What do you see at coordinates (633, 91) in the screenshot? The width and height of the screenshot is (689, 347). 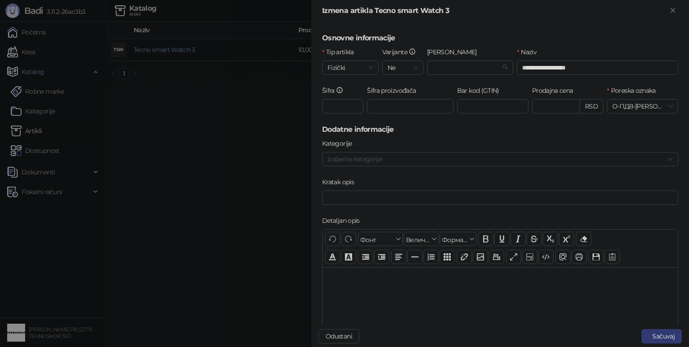 I see `label: Poreska oznaka` at bounding box center [633, 91].